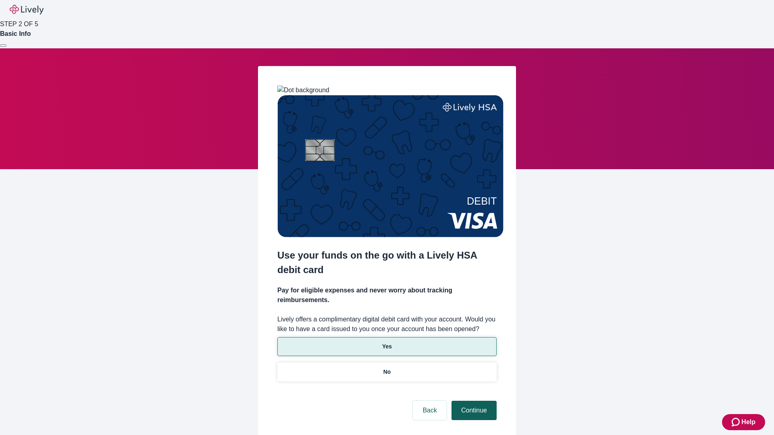 This screenshot has width=774, height=435. What do you see at coordinates (748, 422) in the screenshot?
I see `span: Help` at bounding box center [748, 422].